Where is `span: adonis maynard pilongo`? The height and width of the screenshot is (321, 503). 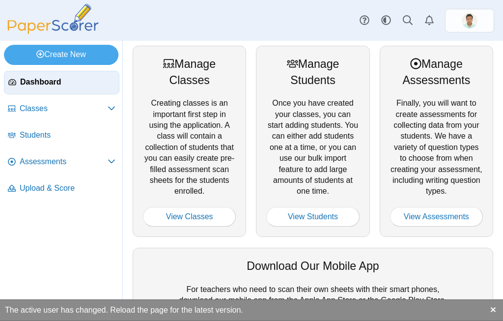 span: adonis maynard pilongo is located at coordinates (469, 21).